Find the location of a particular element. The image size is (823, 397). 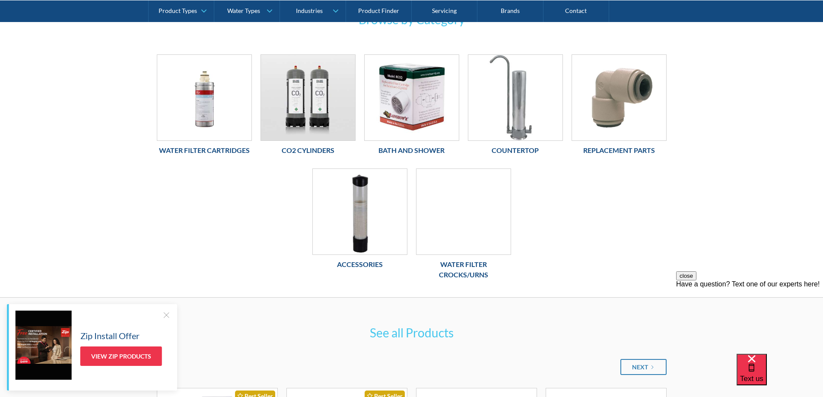

h5: Zip Install Offer is located at coordinates (110, 336).